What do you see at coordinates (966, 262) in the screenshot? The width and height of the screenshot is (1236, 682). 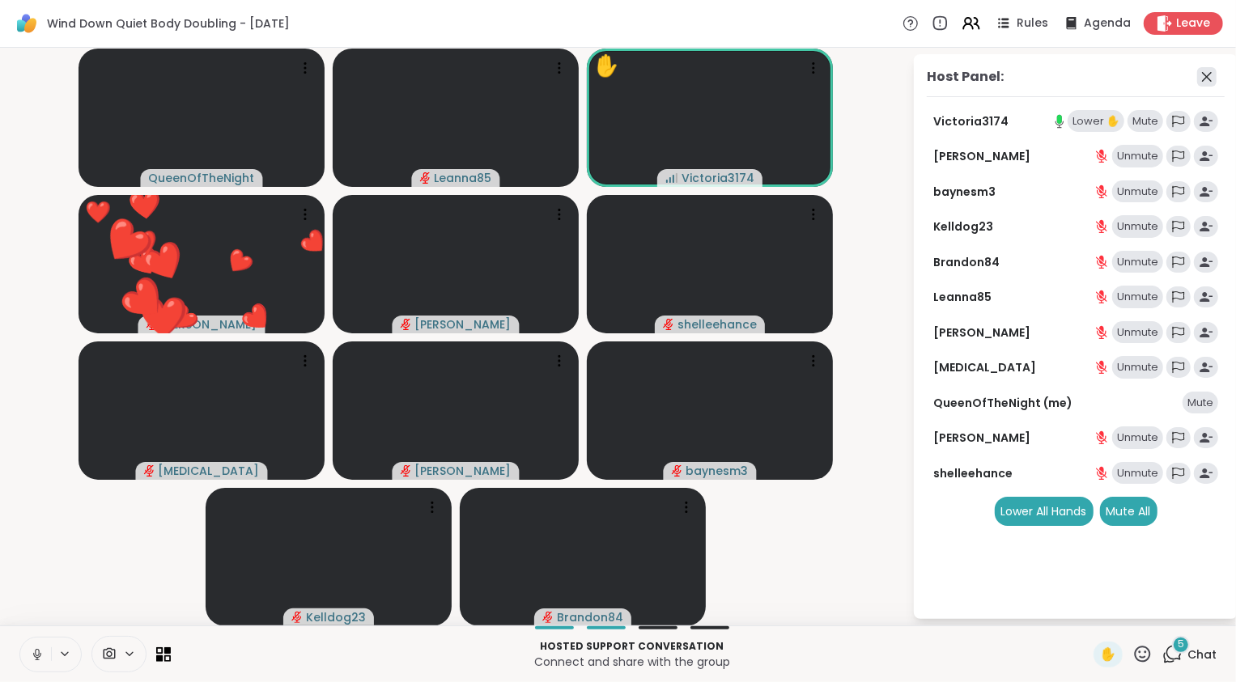 I see `a: Brandon84` at bounding box center [966, 262].